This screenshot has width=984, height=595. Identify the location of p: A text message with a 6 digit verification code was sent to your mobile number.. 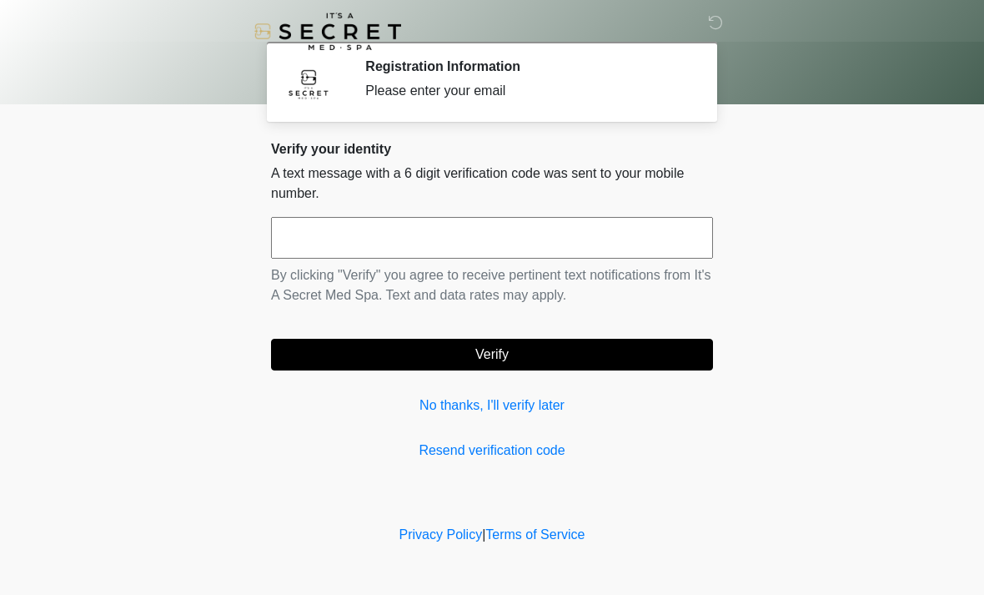
(492, 184).